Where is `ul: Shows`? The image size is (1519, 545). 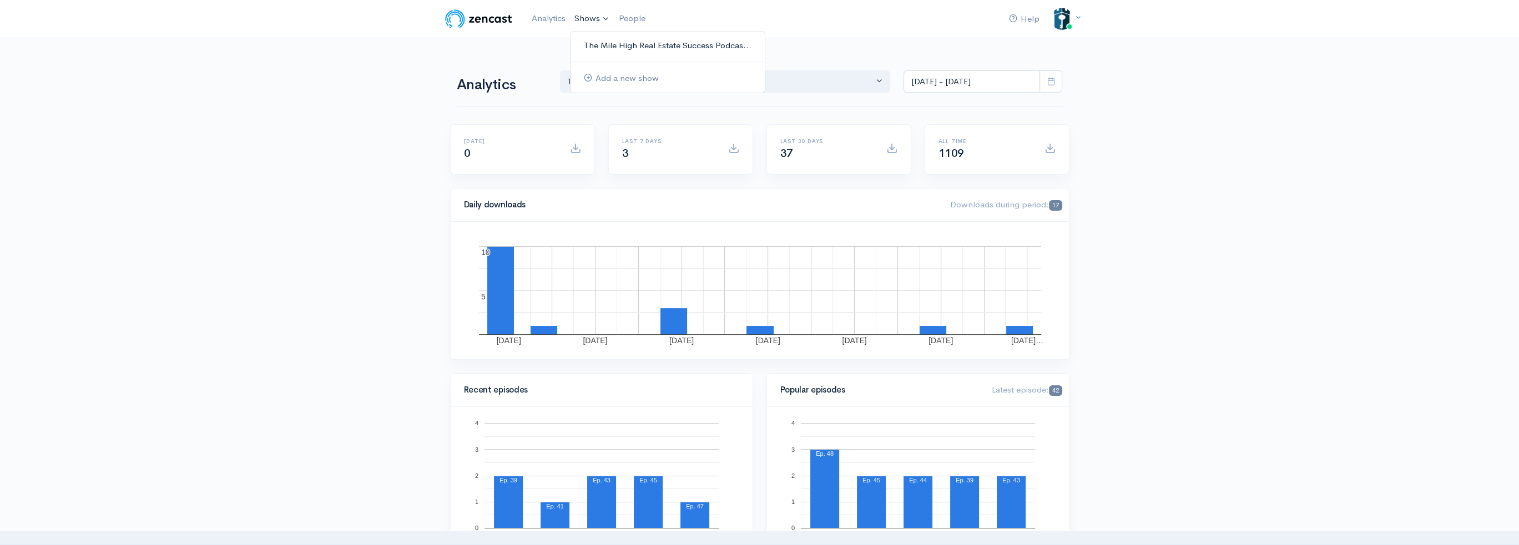
ul: Shows is located at coordinates (668, 62).